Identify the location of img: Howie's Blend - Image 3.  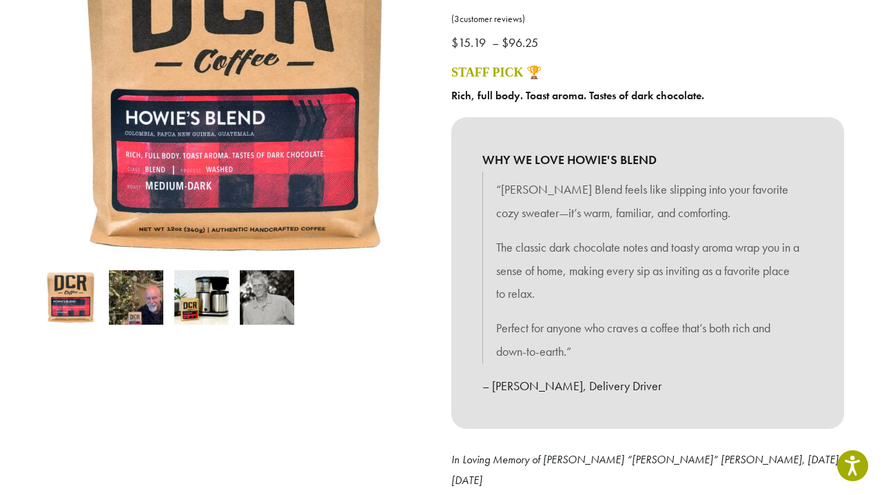
(201, 297).